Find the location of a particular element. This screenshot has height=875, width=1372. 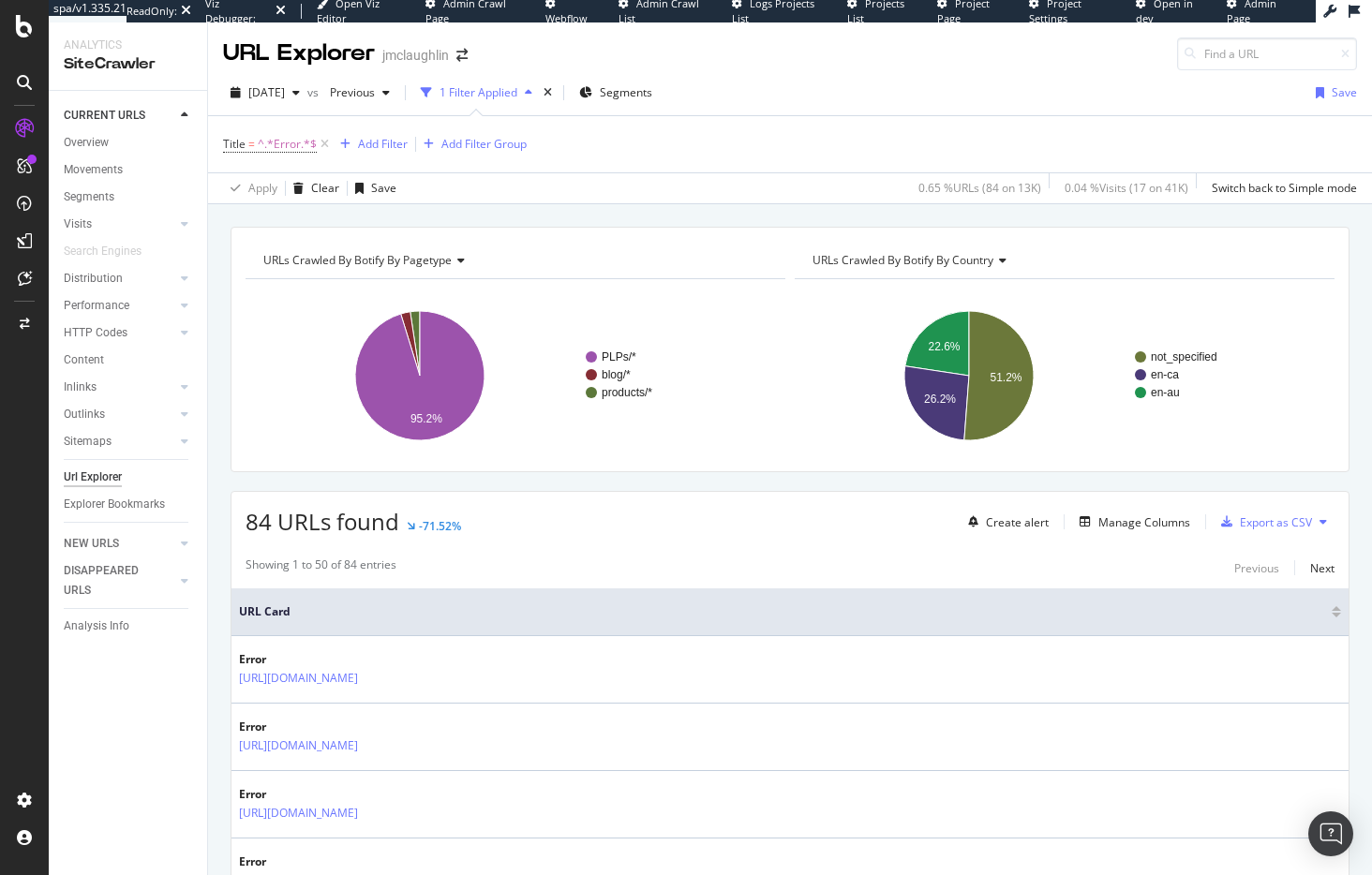

a: Search Engines is located at coordinates (112, 251).